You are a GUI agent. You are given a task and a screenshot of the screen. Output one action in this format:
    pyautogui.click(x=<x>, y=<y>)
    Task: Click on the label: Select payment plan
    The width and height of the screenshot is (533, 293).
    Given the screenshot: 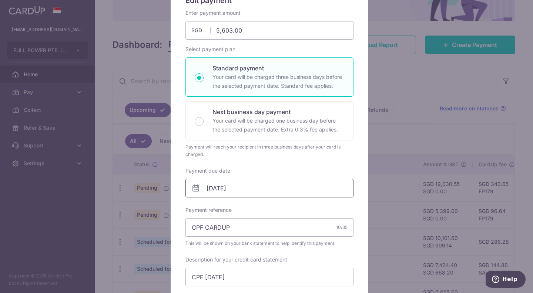 What is the action you would take?
    pyautogui.click(x=210, y=49)
    